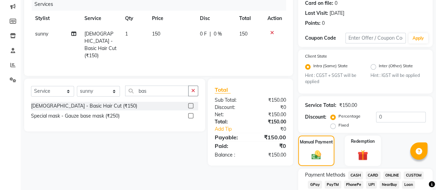 This screenshot has width=436, height=190. I want to click on th: Stylist, so click(55, 18).